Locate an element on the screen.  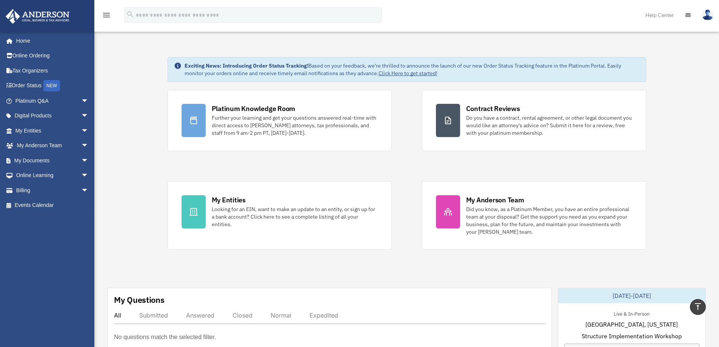
a: Order StatusNEW is located at coordinates (52, 86).